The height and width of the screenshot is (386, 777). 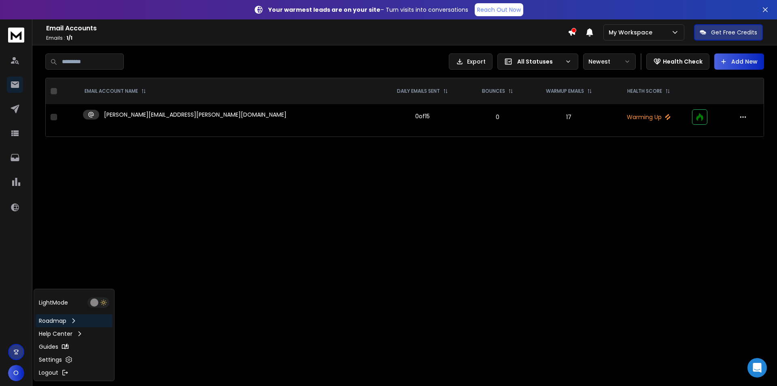 What do you see at coordinates (609, 61) in the screenshot?
I see `button: Newest` at bounding box center [609, 61].